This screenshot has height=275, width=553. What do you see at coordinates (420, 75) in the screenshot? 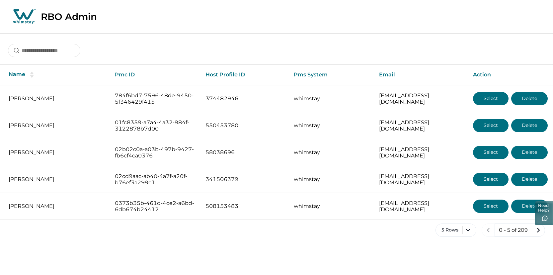
I see `th: Email` at bounding box center [420, 75].